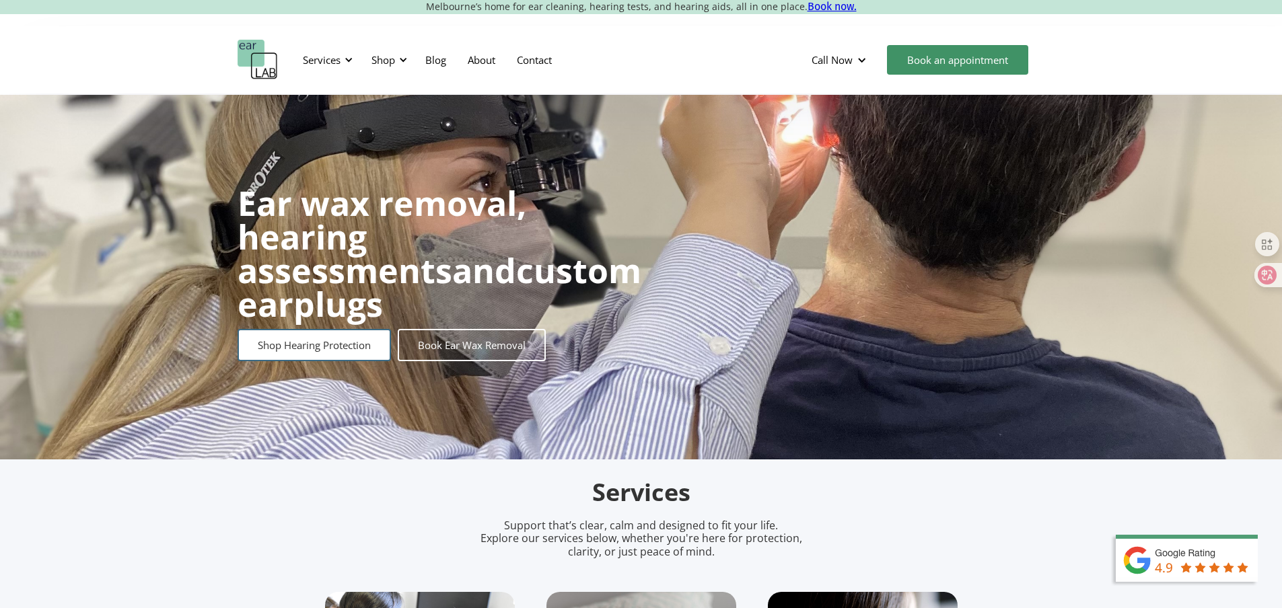 The image size is (1282, 608). What do you see at coordinates (641, 493) in the screenshot?
I see `h2: Services` at bounding box center [641, 493].